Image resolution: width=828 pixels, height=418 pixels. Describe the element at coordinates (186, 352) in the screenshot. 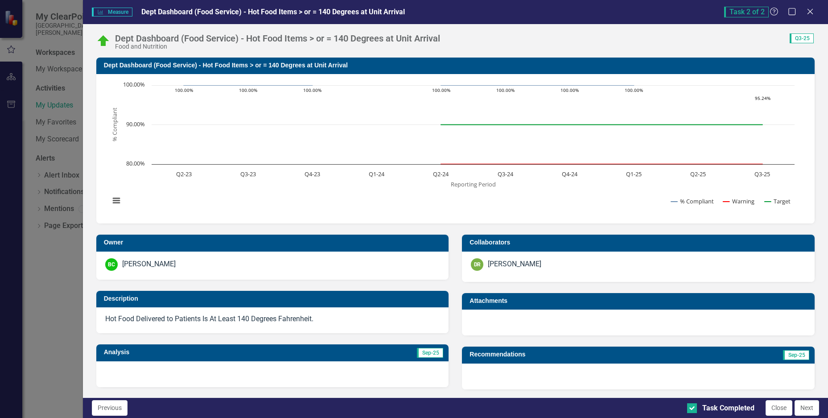

I see `h3: Analysis` at that location.